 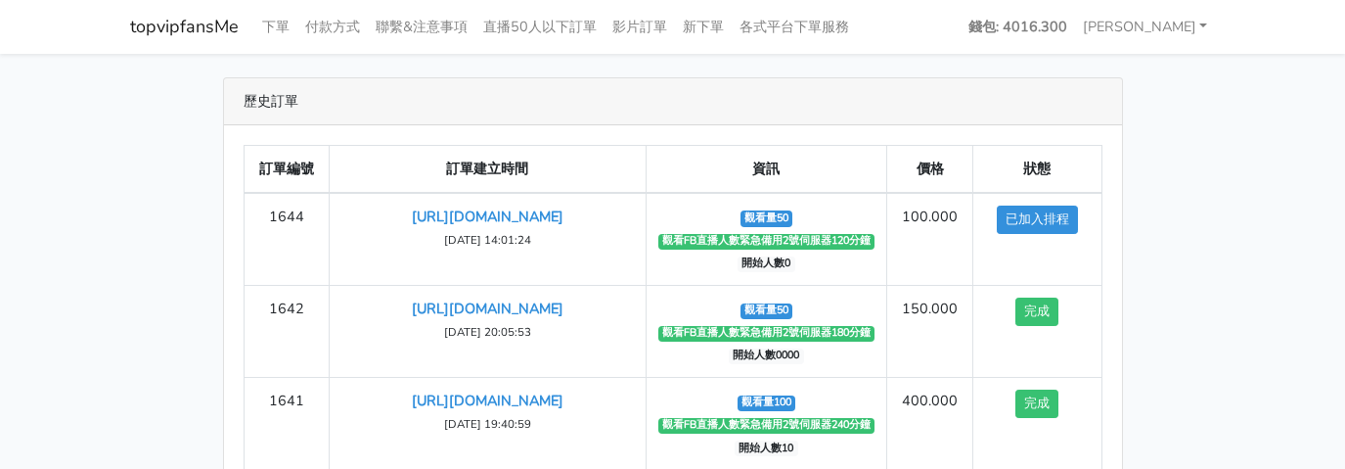 I want to click on td: 100.000, so click(x=930, y=239).